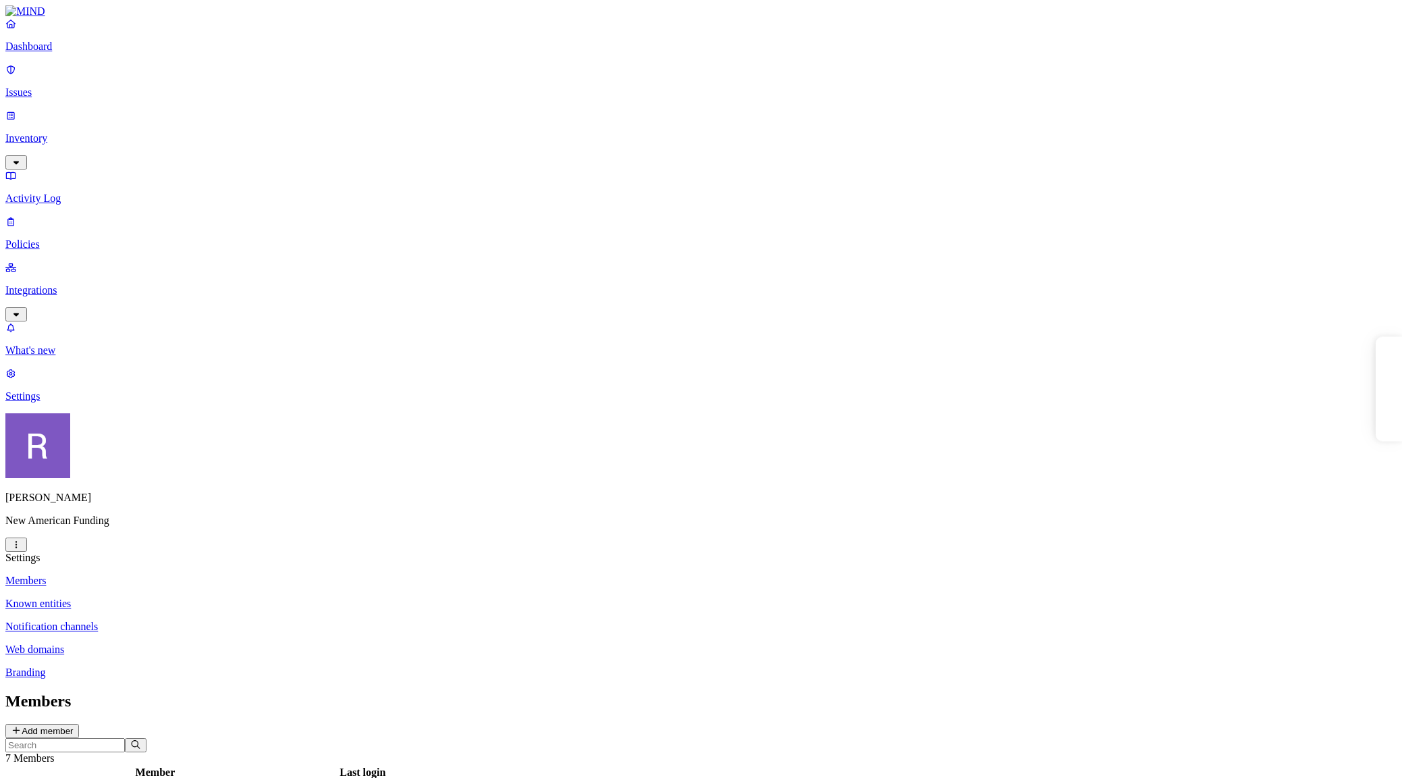 The width and height of the screenshot is (1402, 778). I want to click on p: Integrations, so click(701, 290).